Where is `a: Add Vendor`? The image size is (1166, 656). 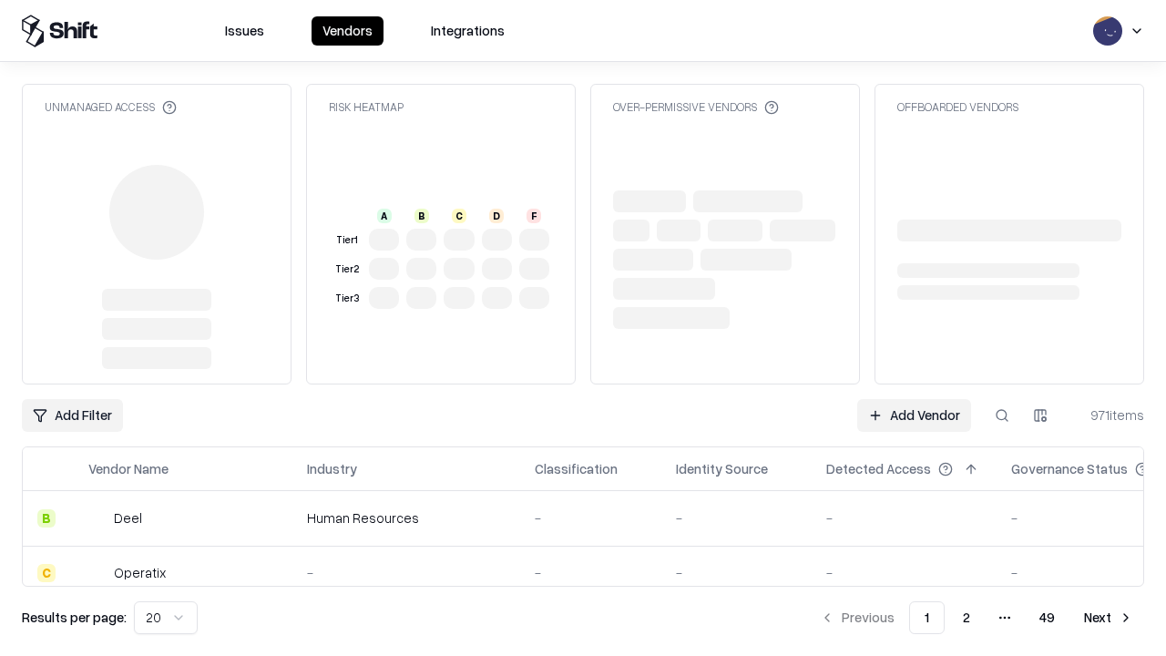 a: Add Vendor is located at coordinates (914, 416).